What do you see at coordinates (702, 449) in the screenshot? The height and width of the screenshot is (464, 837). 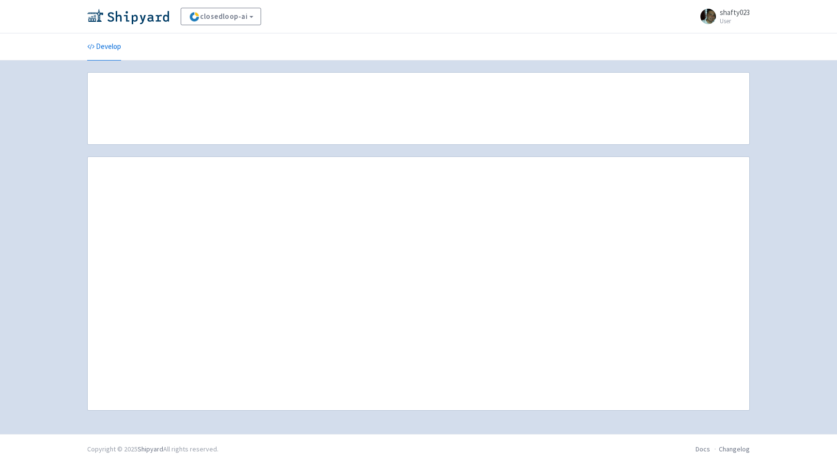 I see `a: Docs` at bounding box center [702, 449].